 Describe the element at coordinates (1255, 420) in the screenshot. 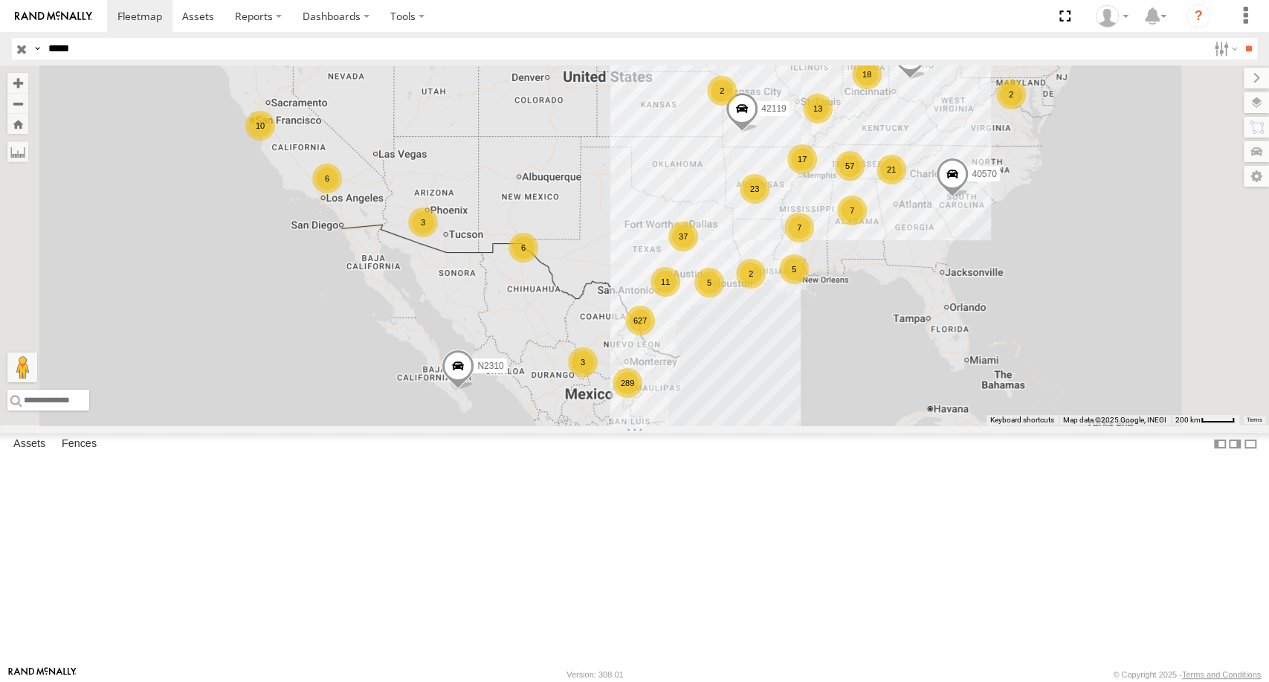

I see `a: Terms (opens in new tab)` at that location.